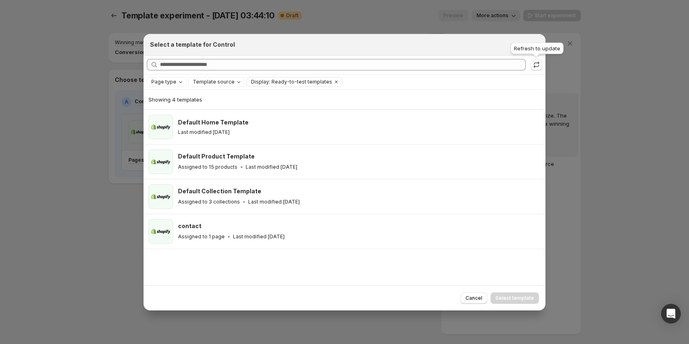 This screenshot has width=689, height=344. What do you see at coordinates (473, 298) in the screenshot?
I see `span: Cancel` at bounding box center [473, 298].